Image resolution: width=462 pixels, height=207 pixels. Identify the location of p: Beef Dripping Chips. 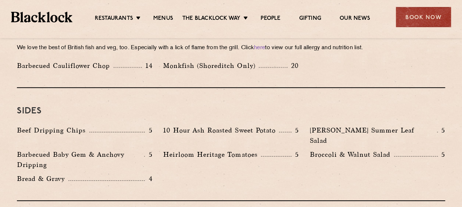
(53, 130).